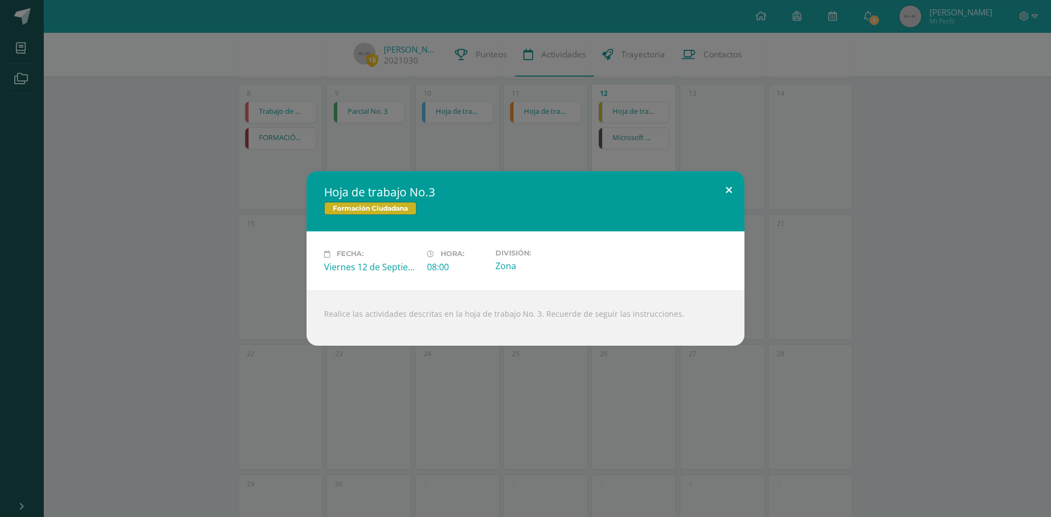  I want to click on button: Close (Esc), so click(729, 190).